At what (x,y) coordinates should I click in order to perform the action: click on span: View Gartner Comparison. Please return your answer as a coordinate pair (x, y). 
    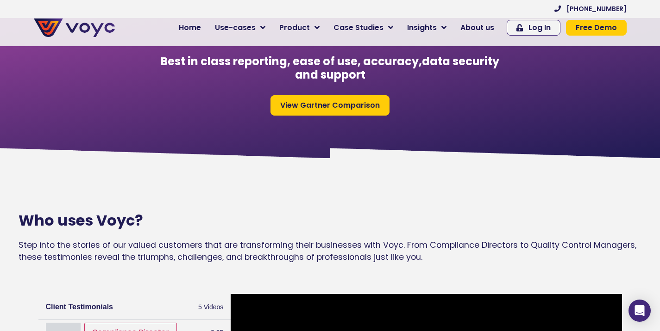
    Looking at the image, I should click on (330, 106).